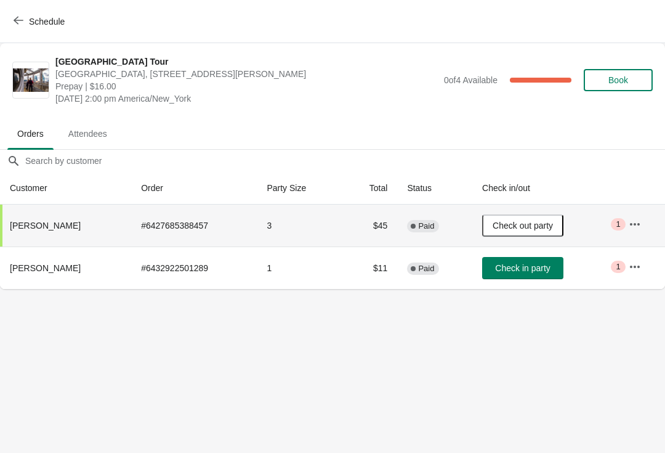 The image size is (665, 453). I want to click on td: 1, so click(299, 267).